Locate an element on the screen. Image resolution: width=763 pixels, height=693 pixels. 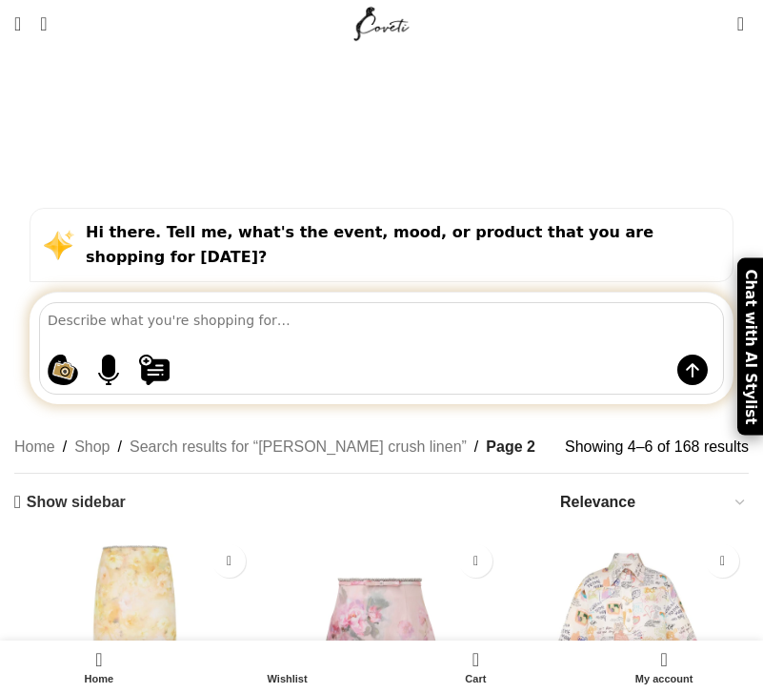
span: Page 2 is located at coordinates (511, 447).